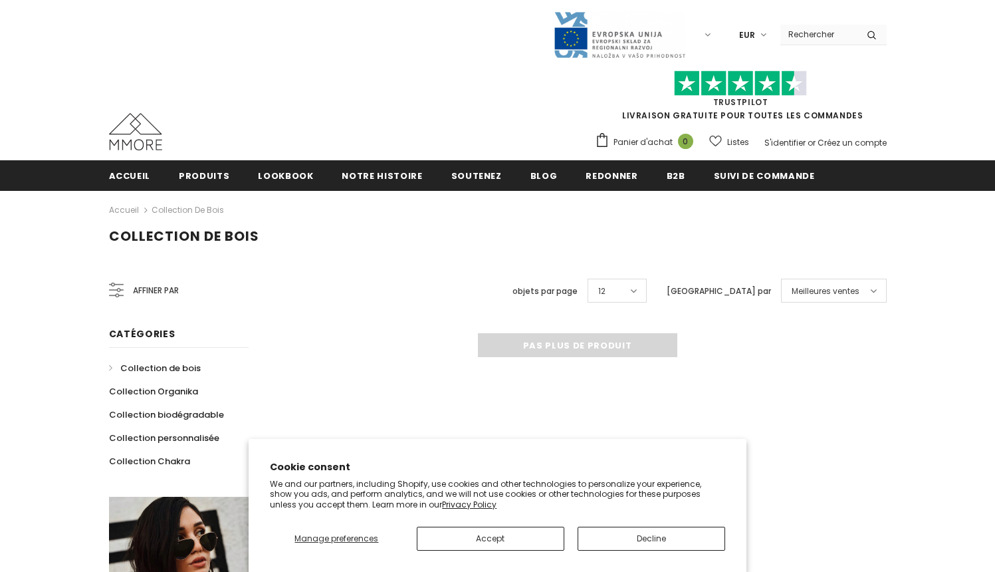  What do you see at coordinates (785, 142) in the screenshot?
I see `a: S'identifier` at bounding box center [785, 142].